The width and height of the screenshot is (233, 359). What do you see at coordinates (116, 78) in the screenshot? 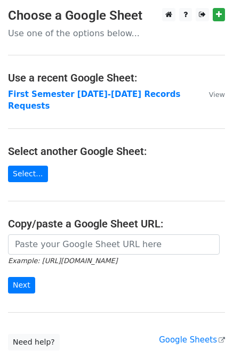
I see `h4: Use a recent Google Sheet:` at bounding box center [116, 78].